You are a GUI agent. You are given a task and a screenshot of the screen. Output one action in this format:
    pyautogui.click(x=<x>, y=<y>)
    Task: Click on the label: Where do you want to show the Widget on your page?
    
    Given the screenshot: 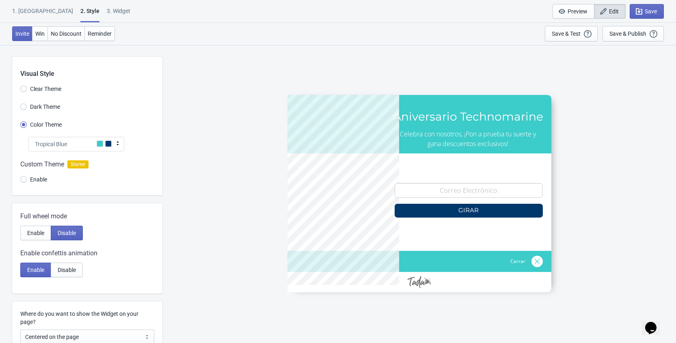 What is the action you would take?
    pyautogui.click(x=87, y=318)
    